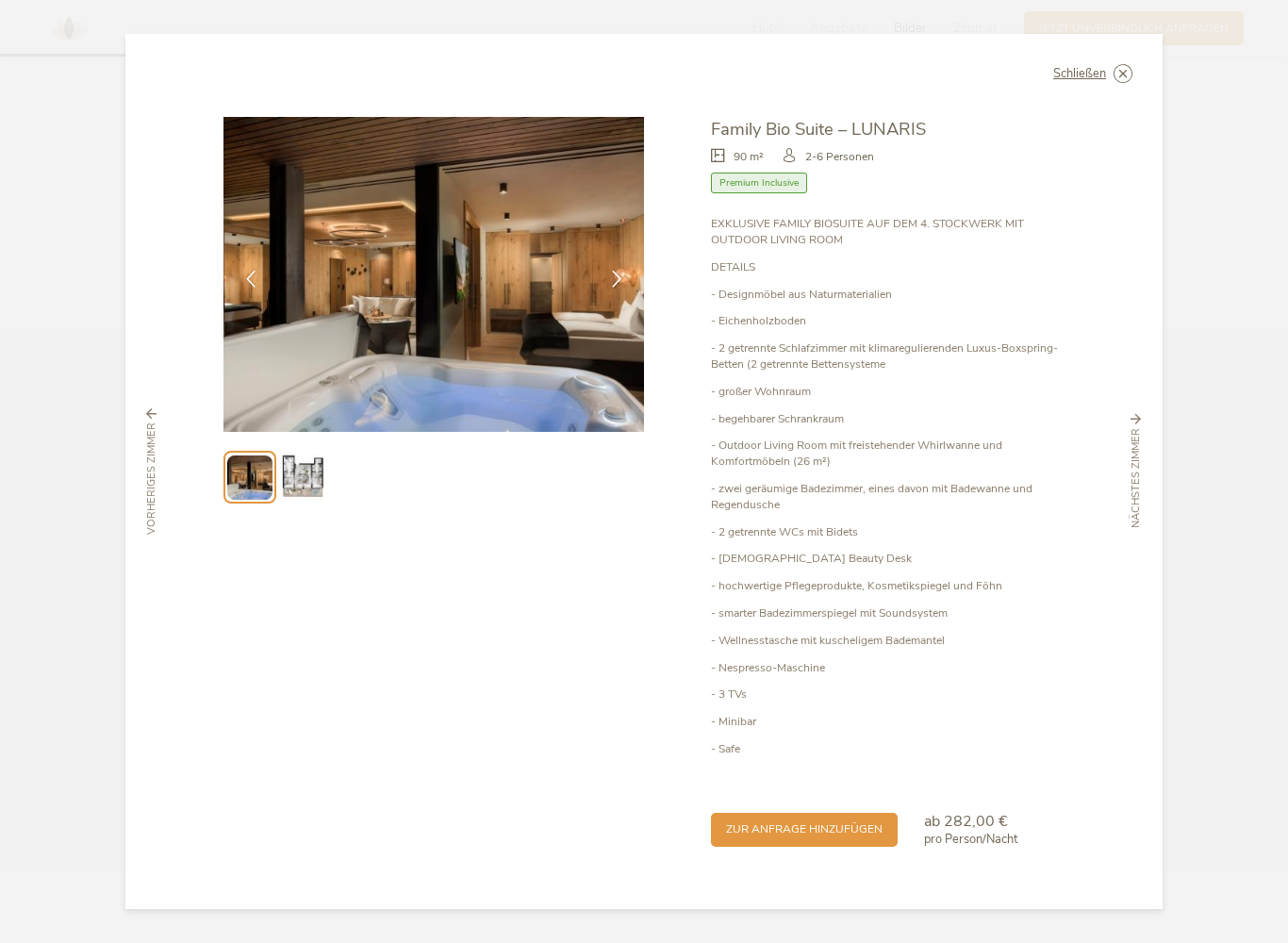 This screenshot has height=943, width=1288. What do you see at coordinates (888, 667) in the screenshot?
I see `p: - Nespresso-Maschine` at bounding box center [888, 667].